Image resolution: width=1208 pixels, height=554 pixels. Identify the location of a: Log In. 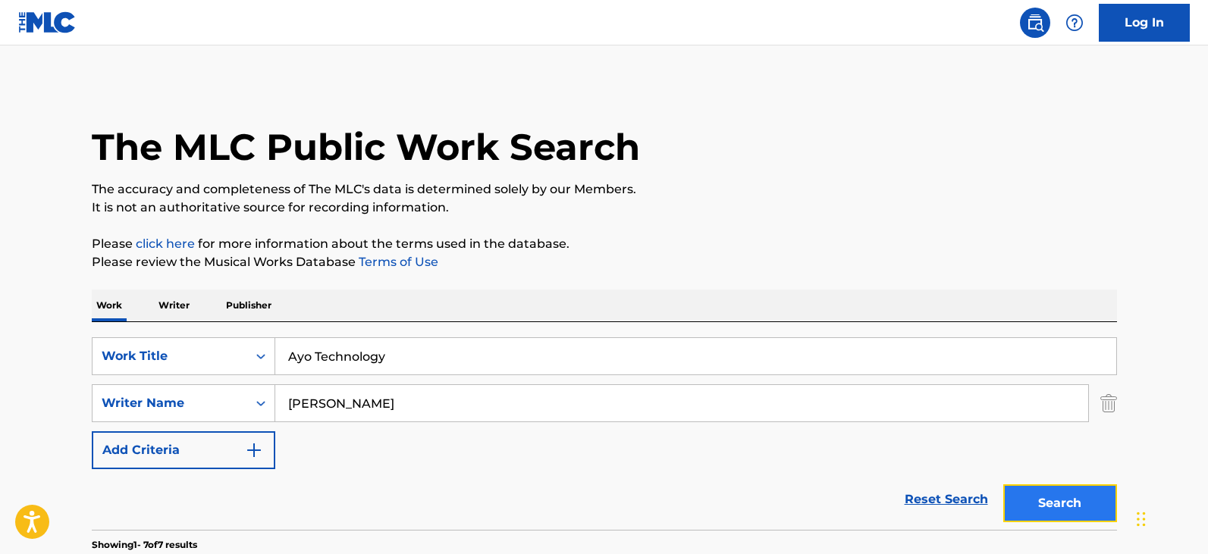
(1144, 23).